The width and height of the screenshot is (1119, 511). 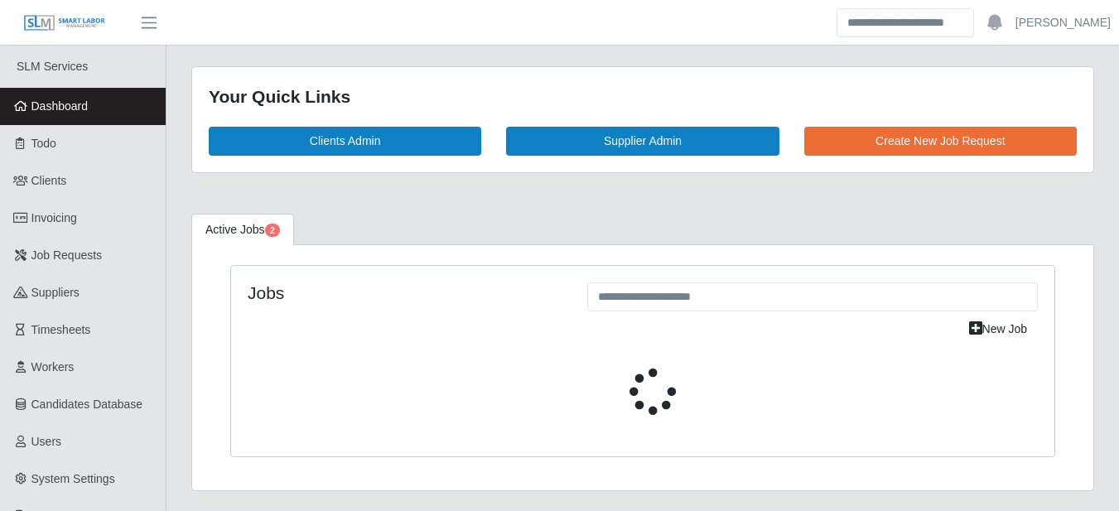 I want to click on a: Clients Admin, so click(x=345, y=141).